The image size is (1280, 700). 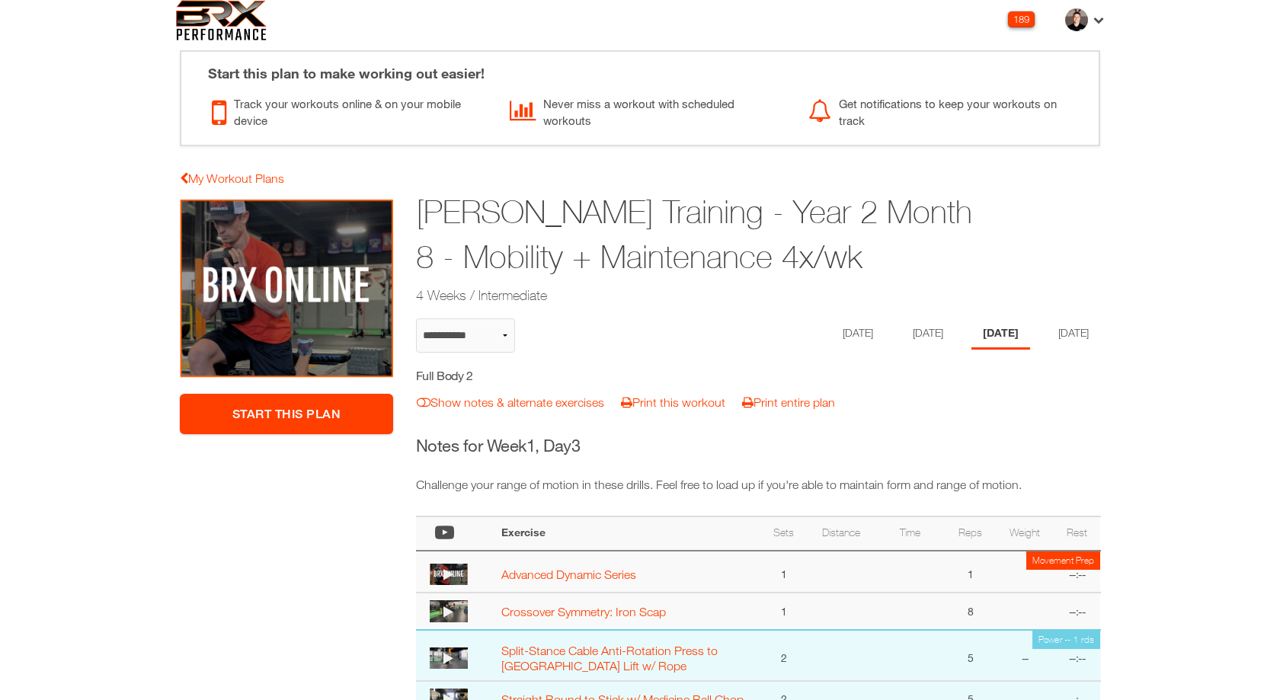 What do you see at coordinates (1073, 334) in the screenshot?
I see `li: Day 4` at bounding box center [1073, 334].